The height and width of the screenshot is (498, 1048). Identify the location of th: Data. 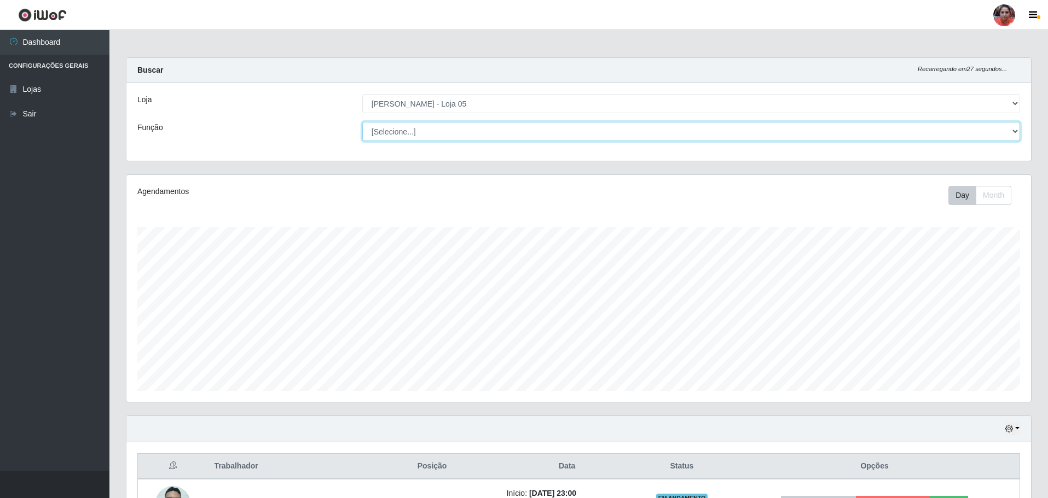
(567, 467).